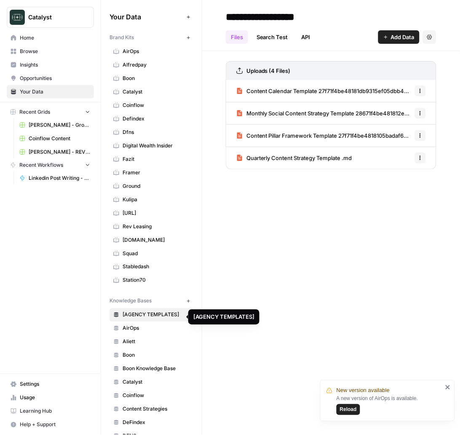 Image resolution: width=460 pixels, height=435 pixels. Describe the element at coordinates (156, 132) in the screenshot. I see `span: Dfns` at that location.